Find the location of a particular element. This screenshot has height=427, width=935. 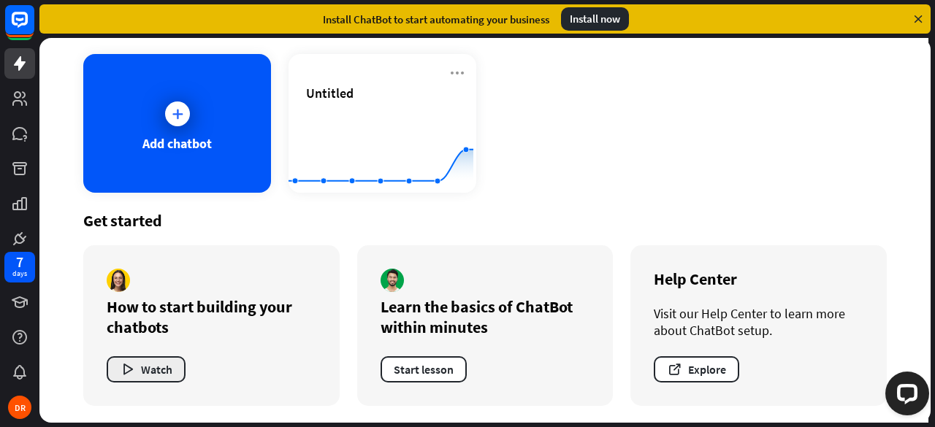

div: Visit our Help Center to learn more about ChatBot setup. is located at coordinates (758, 322).